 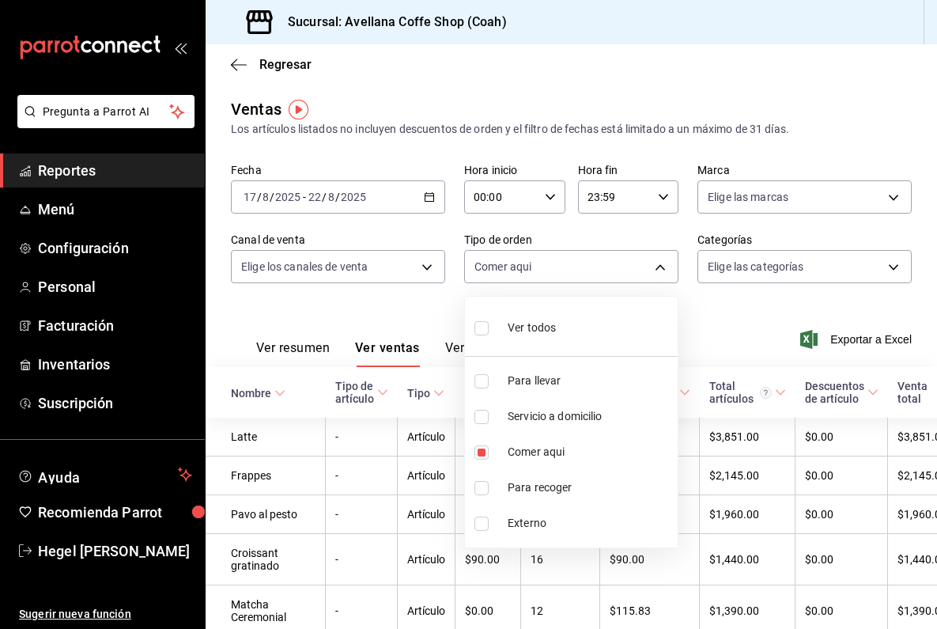 What do you see at coordinates (589, 380) in the screenshot?
I see `span: Para llevar` at bounding box center [589, 380].